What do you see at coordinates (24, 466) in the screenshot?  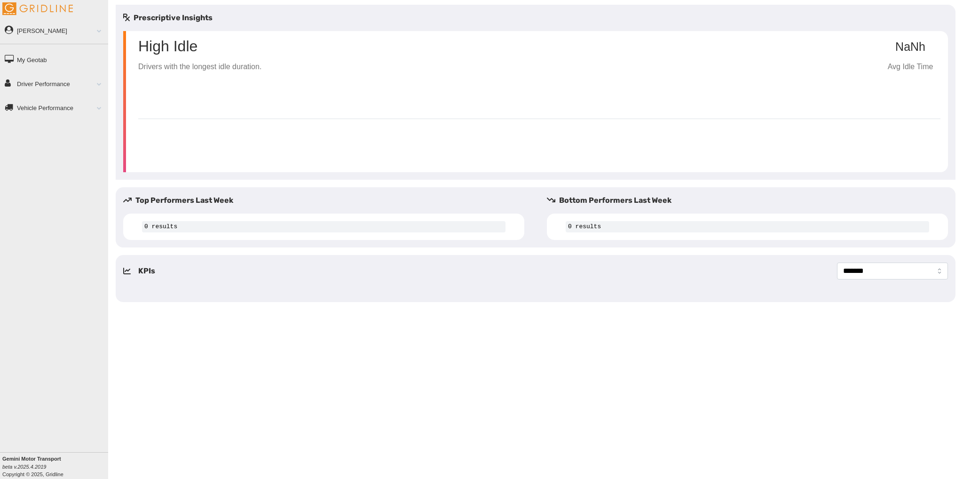 I see `i: beta v.2025.4.2019` at bounding box center [24, 466].